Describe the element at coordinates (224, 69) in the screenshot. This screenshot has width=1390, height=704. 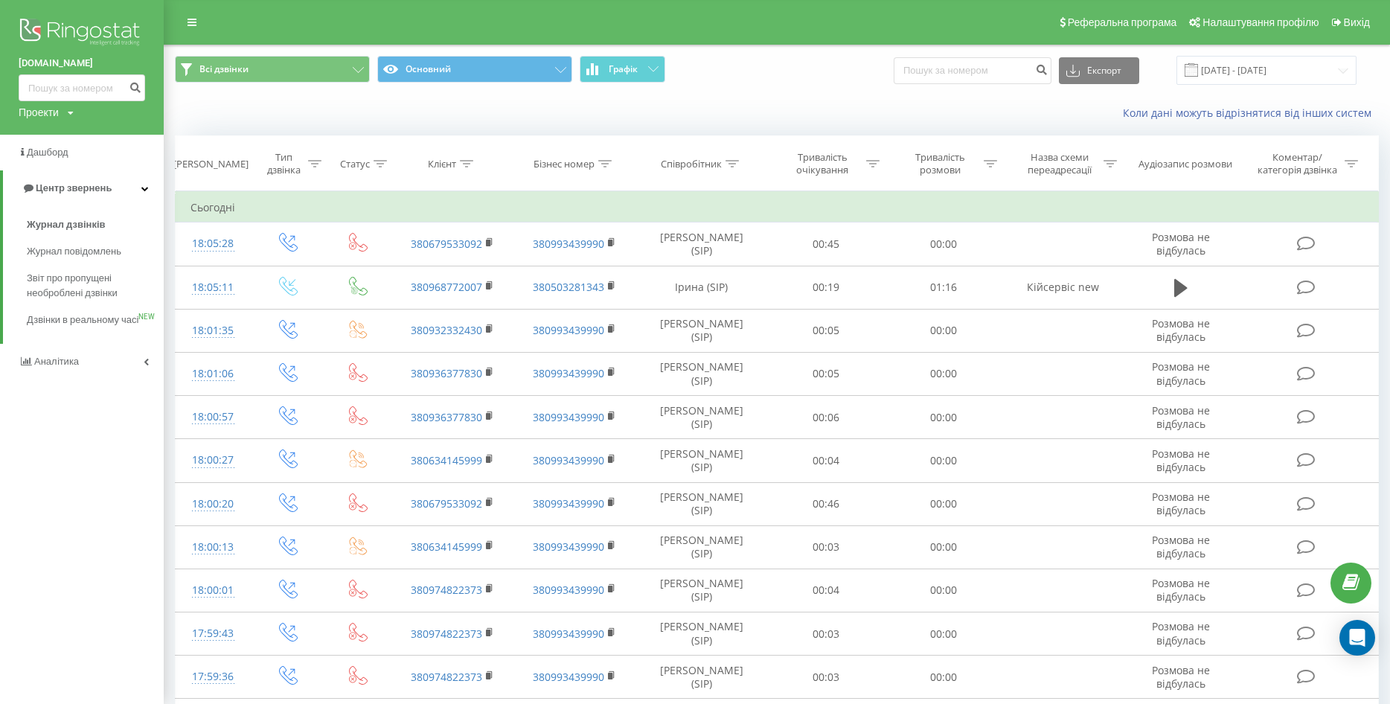
I see `span: Всі дзвінки` at that location.